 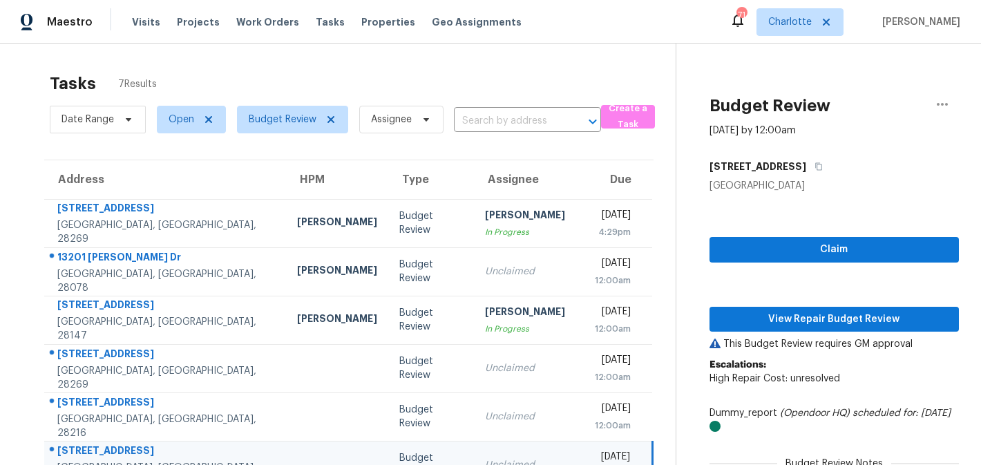 I want to click on span: High Repair Cost: unresolved, so click(x=775, y=379).